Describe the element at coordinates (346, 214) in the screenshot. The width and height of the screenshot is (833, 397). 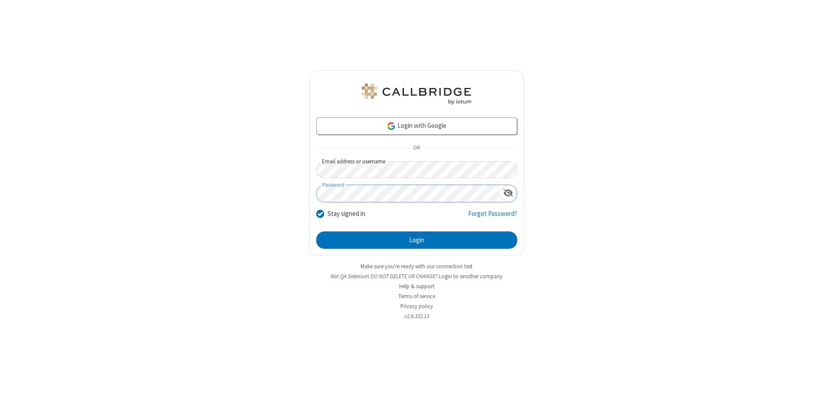
I see `label: Stay signed in` at that location.